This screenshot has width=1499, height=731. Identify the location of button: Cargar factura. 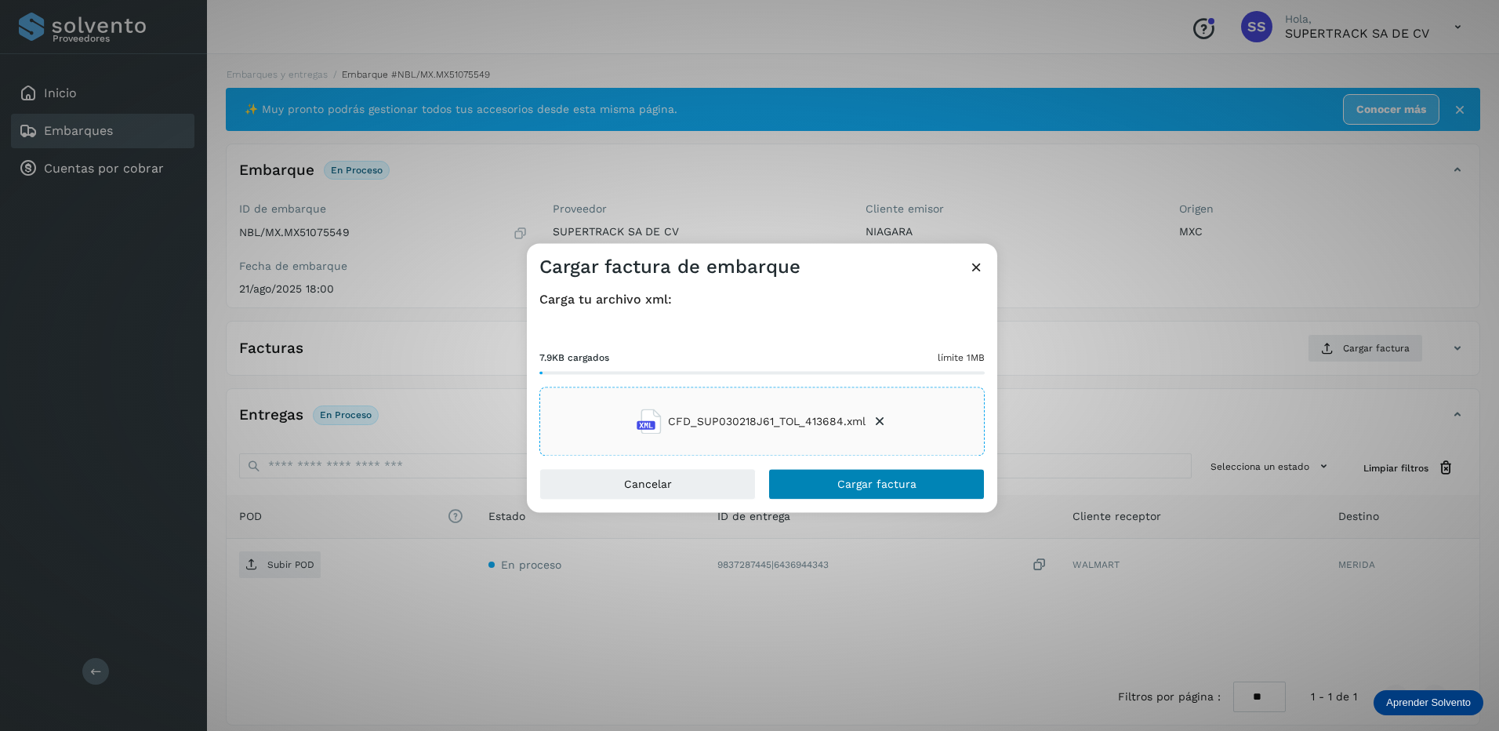
(876, 484).